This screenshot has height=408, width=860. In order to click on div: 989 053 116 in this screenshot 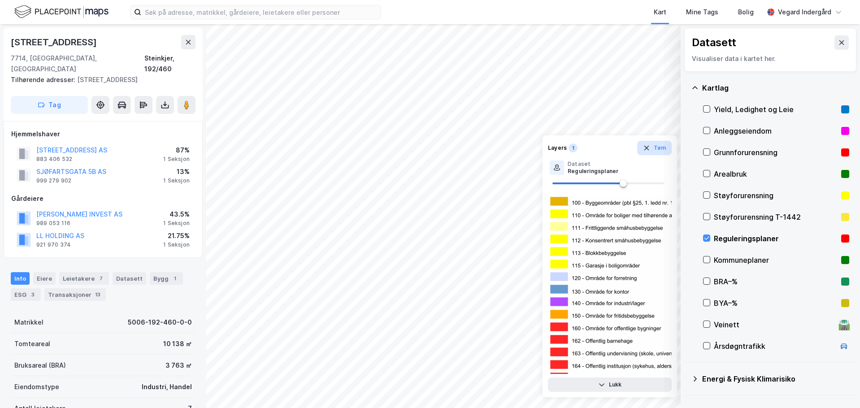, I will do `click(53, 223)`.